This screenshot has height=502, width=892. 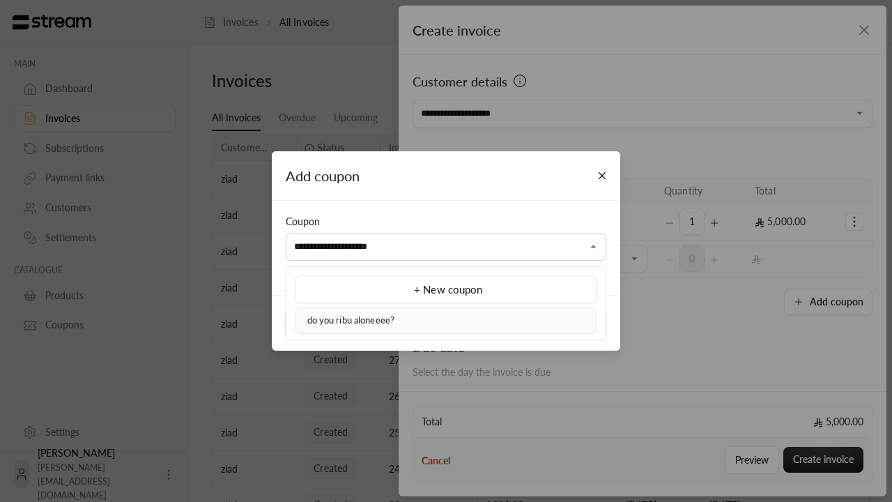 I want to click on div: Coupon, so click(x=446, y=222).